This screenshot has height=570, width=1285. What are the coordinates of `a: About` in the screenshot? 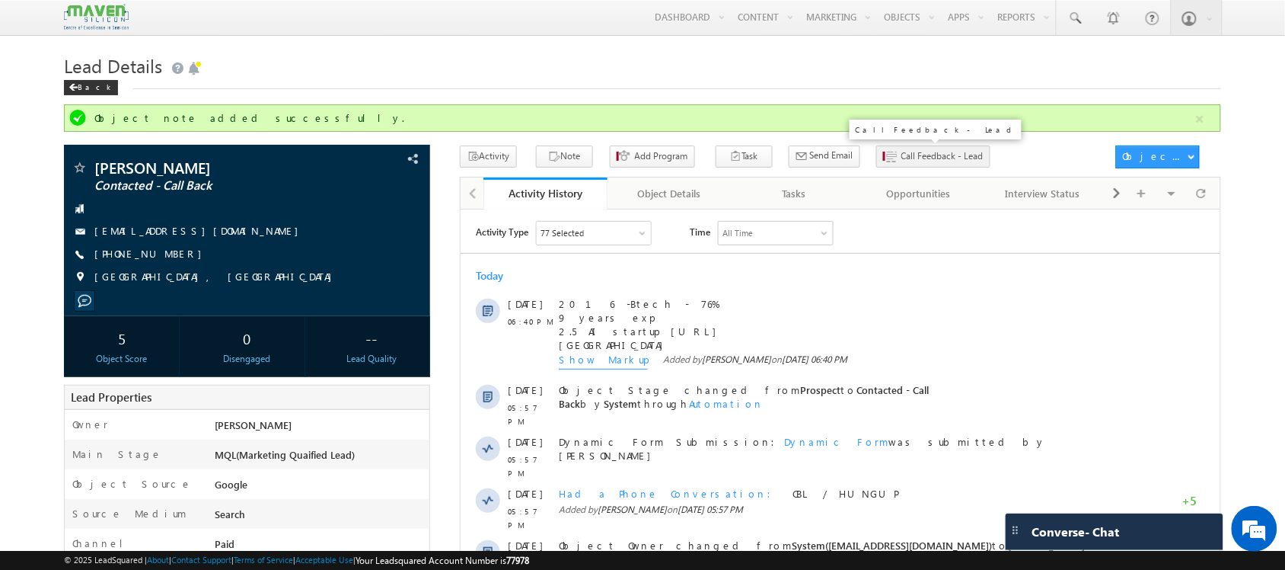 It's located at (158, 559).